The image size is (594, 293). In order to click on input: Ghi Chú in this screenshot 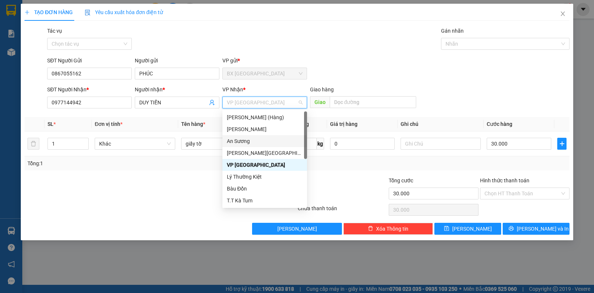, I will do `click(441, 144)`.